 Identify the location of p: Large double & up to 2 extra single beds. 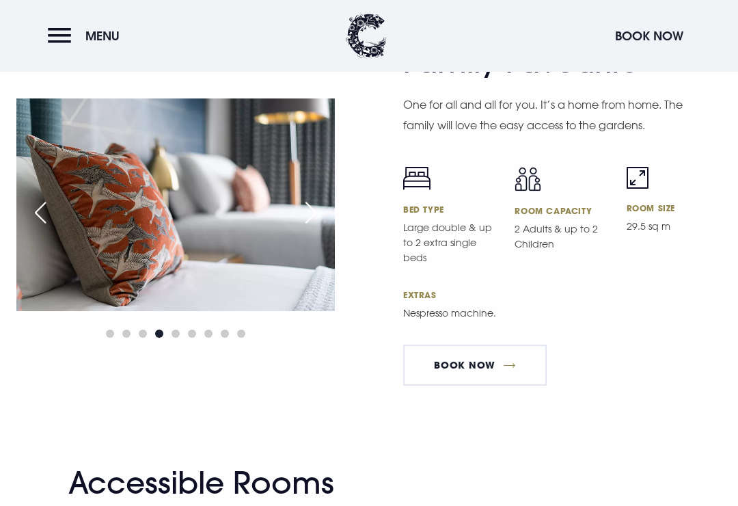
(450, 243).